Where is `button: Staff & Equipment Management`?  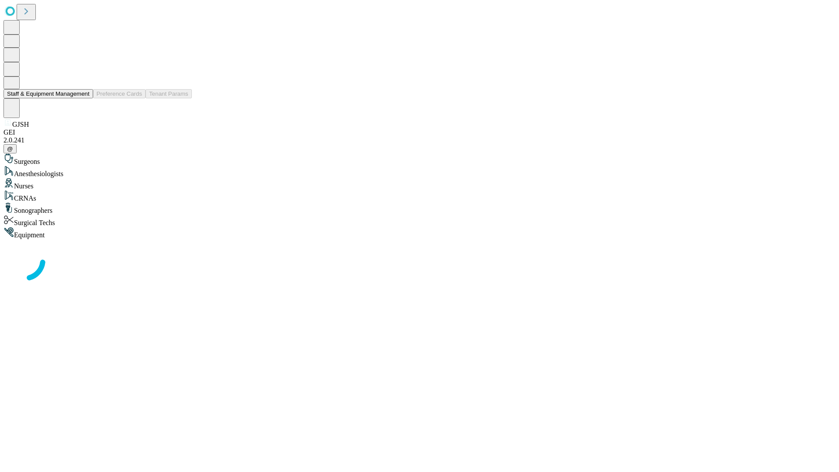 button: Staff & Equipment Management is located at coordinates (48, 93).